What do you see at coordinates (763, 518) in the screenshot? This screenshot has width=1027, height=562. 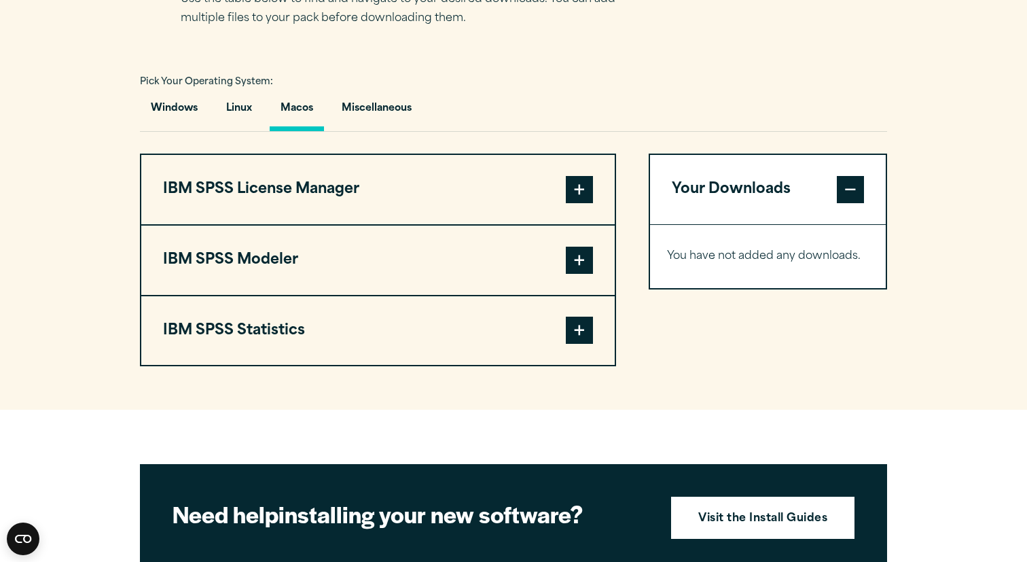 I see `a: Visit the Install Guides` at bounding box center [763, 518].